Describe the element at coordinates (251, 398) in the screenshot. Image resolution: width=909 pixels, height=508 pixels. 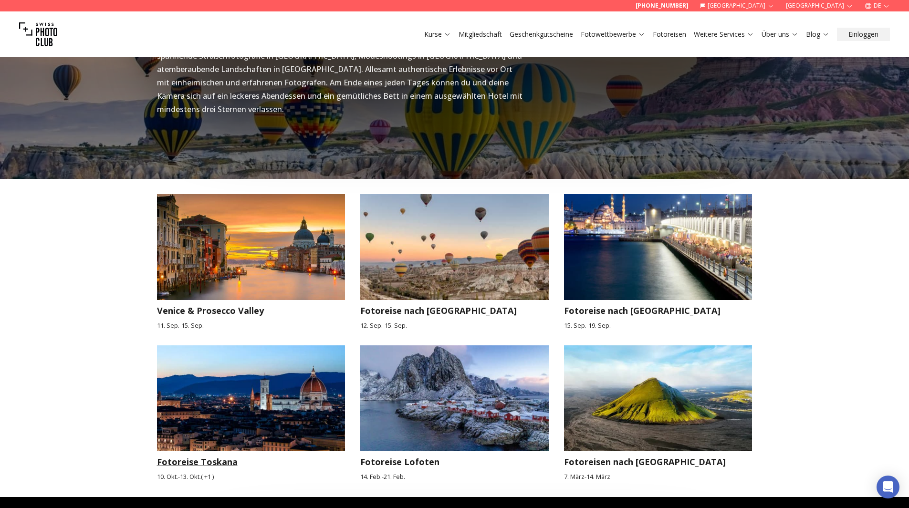
I see `img: Fotoreise Toskana` at that location.